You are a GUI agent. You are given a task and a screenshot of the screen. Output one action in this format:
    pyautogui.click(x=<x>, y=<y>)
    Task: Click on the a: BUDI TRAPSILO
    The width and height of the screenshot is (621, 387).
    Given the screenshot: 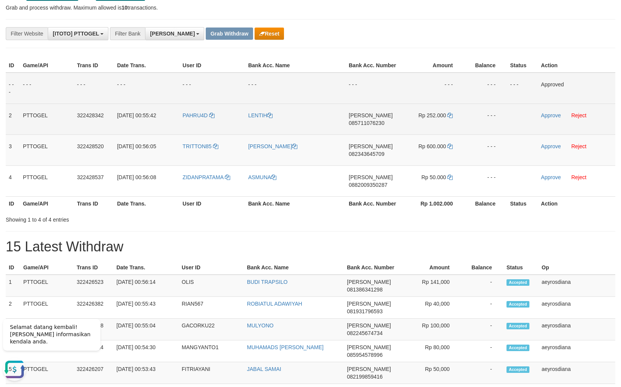 What is the action you would take?
    pyautogui.click(x=267, y=282)
    